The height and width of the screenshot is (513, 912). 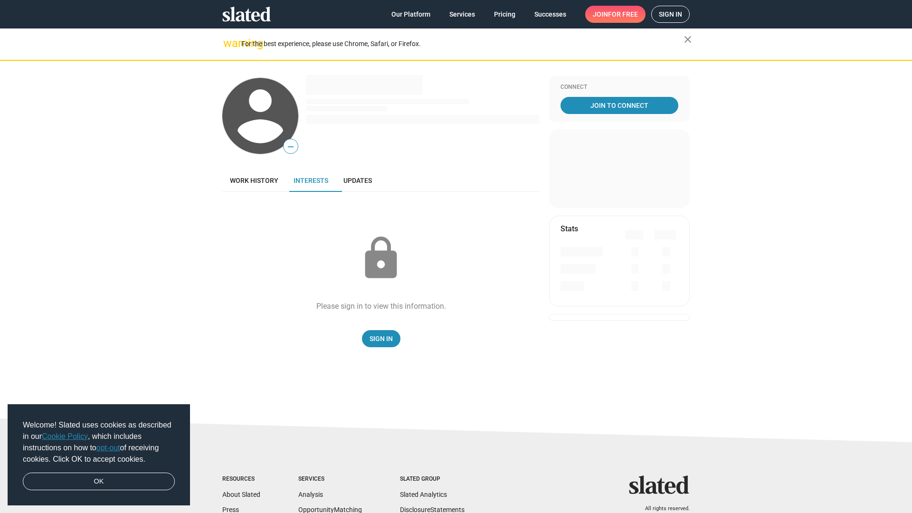 I want to click on span: for free, so click(x=622, y=14).